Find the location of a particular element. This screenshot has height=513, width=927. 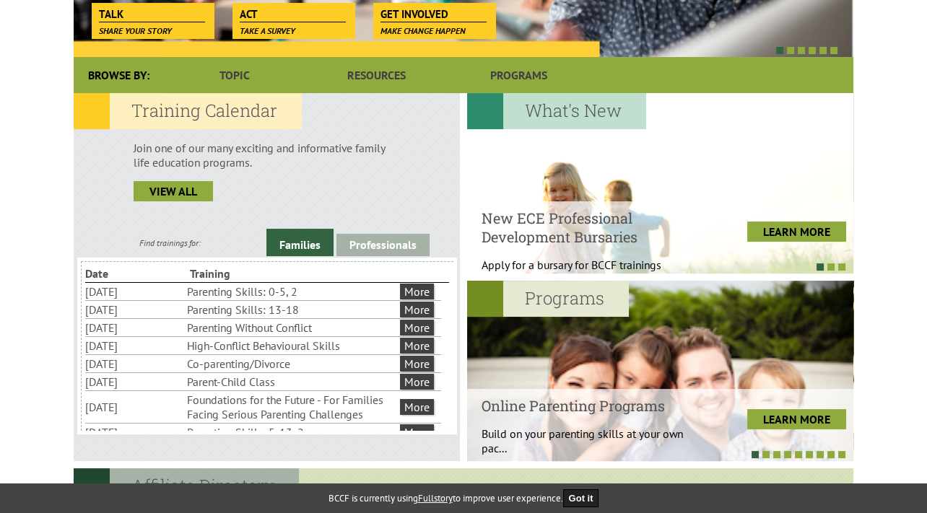

li: Date is located at coordinates (136, 274).